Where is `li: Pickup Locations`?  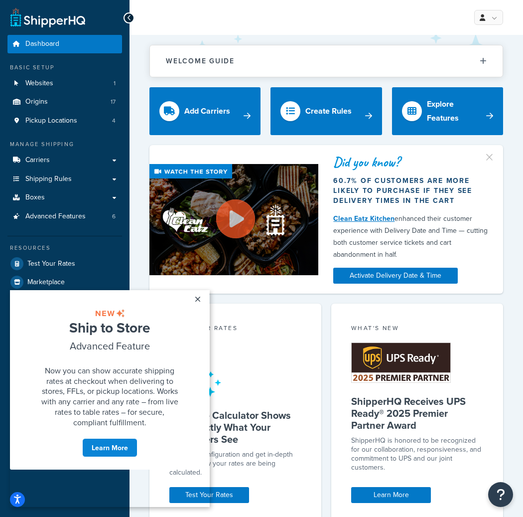 li: Pickup Locations is located at coordinates (65, 121).